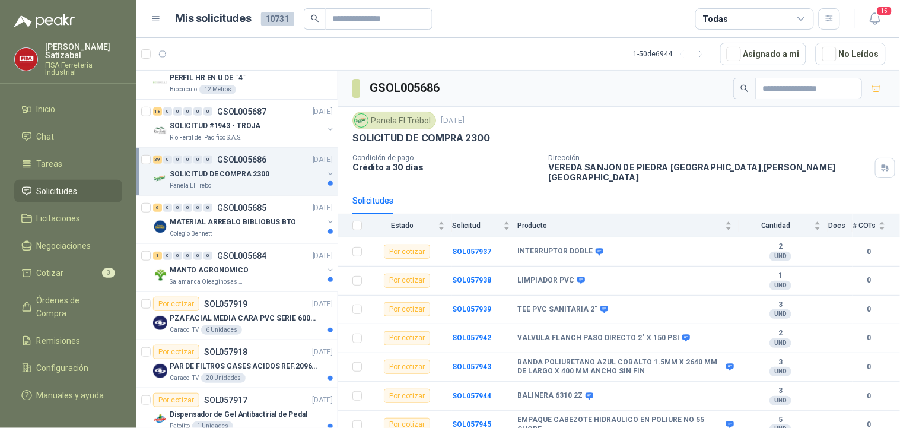 The width and height of the screenshot is (900, 428). I want to click on p: Crédito a 30 días, so click(445, 167).